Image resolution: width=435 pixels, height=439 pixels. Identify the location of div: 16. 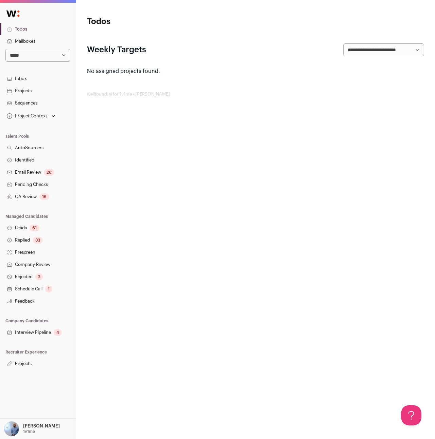
(44, 197).